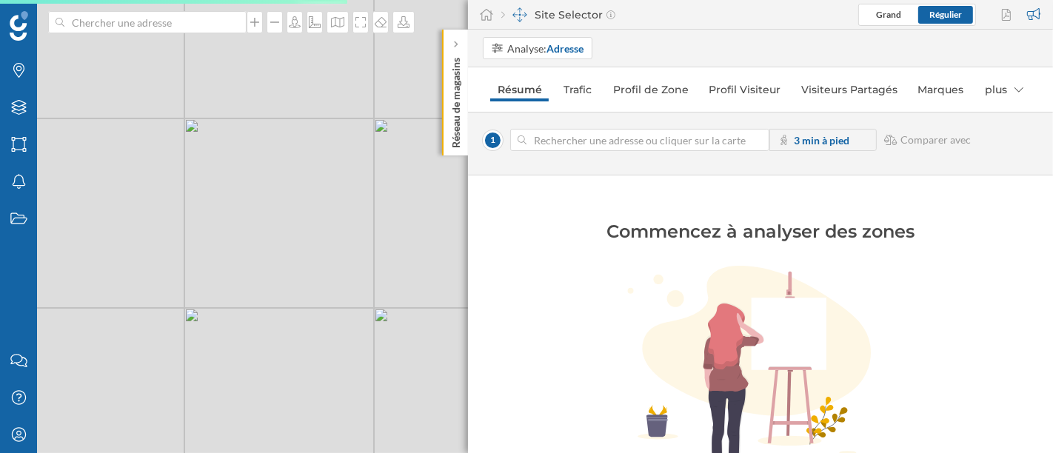 The height and width of the screenshot is (453, 1053). I want to click on span: Grand, so click(889, 14).